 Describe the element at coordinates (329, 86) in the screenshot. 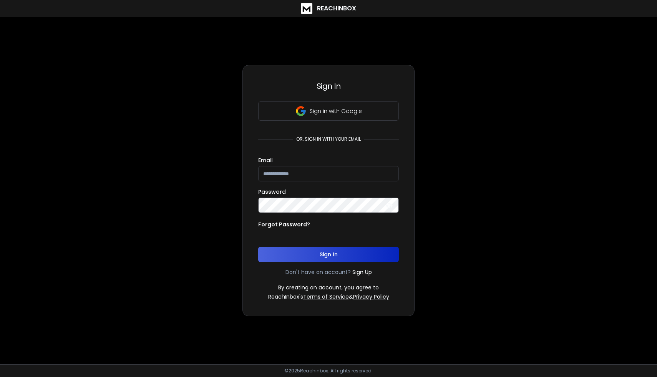

I see `h3: Sign In` at that location.